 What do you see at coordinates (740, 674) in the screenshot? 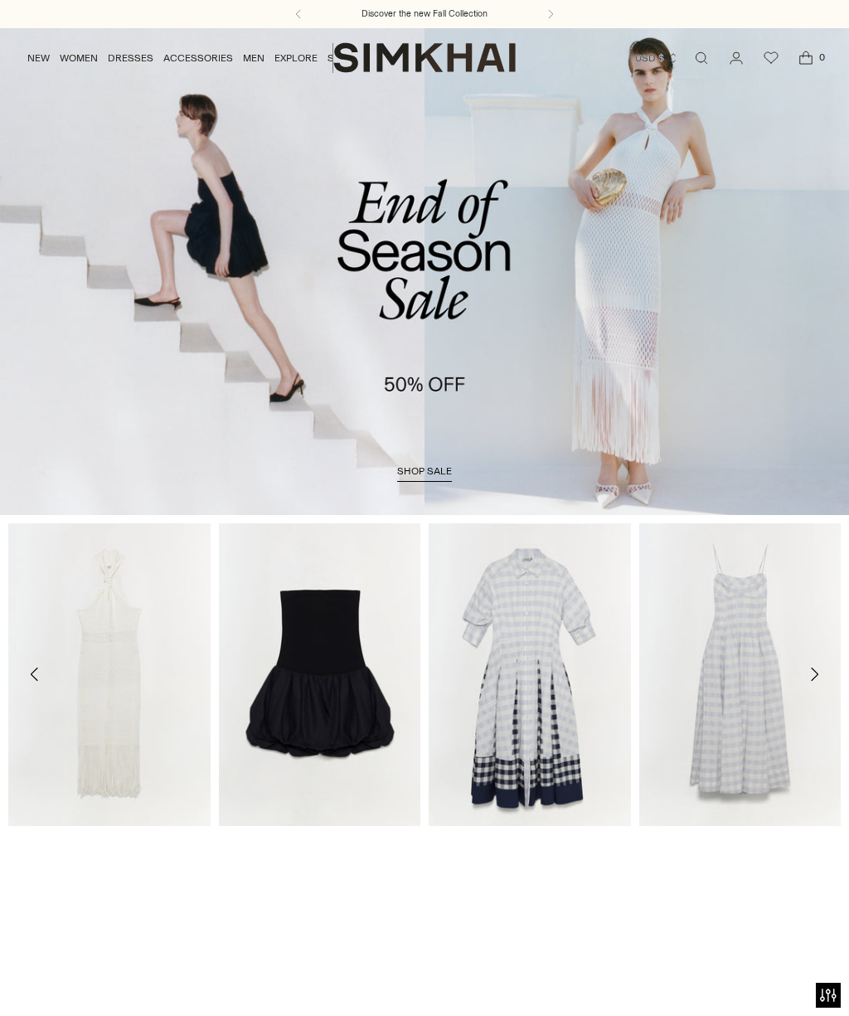
I see `a: Kittiya Cotton Midi Dress` at bounding box center [740, 674].